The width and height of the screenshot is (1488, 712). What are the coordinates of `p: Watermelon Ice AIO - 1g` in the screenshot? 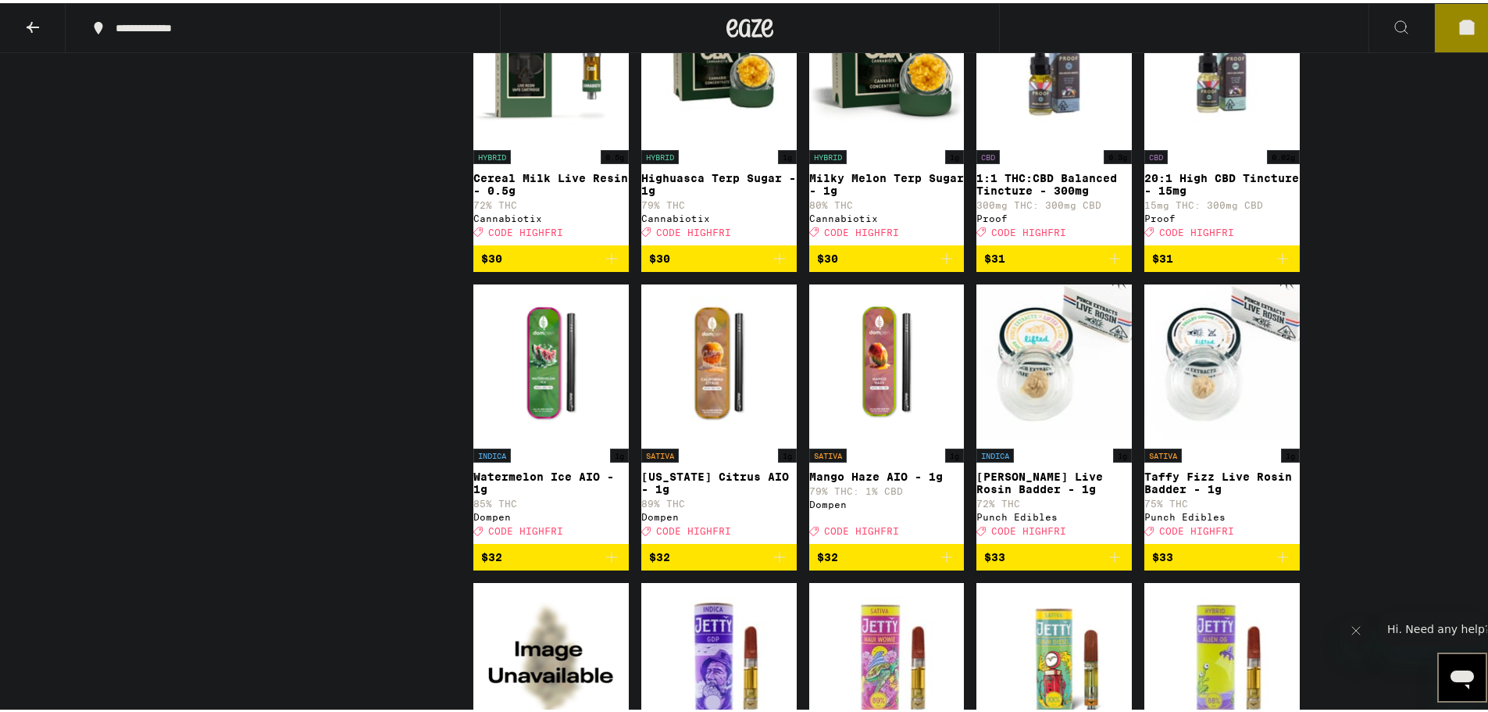 It's located at (551, 480).